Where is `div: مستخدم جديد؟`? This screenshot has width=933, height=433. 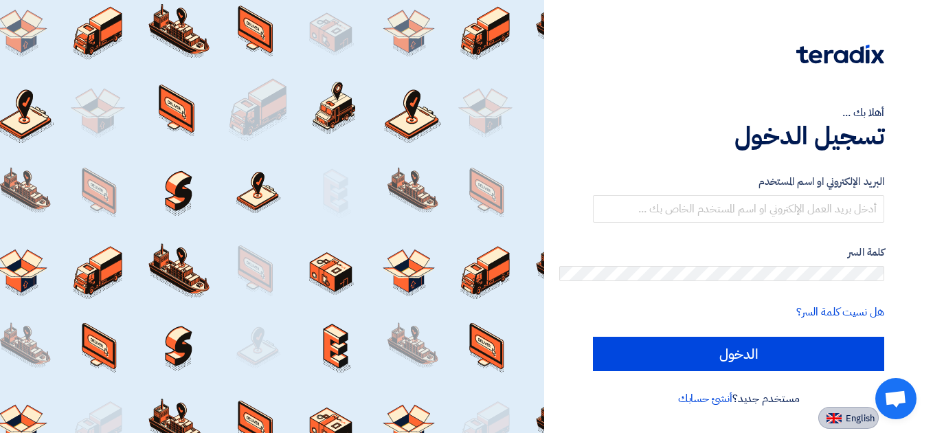
div: مستخدم جديد؟ is located at coordinates (739, 398).